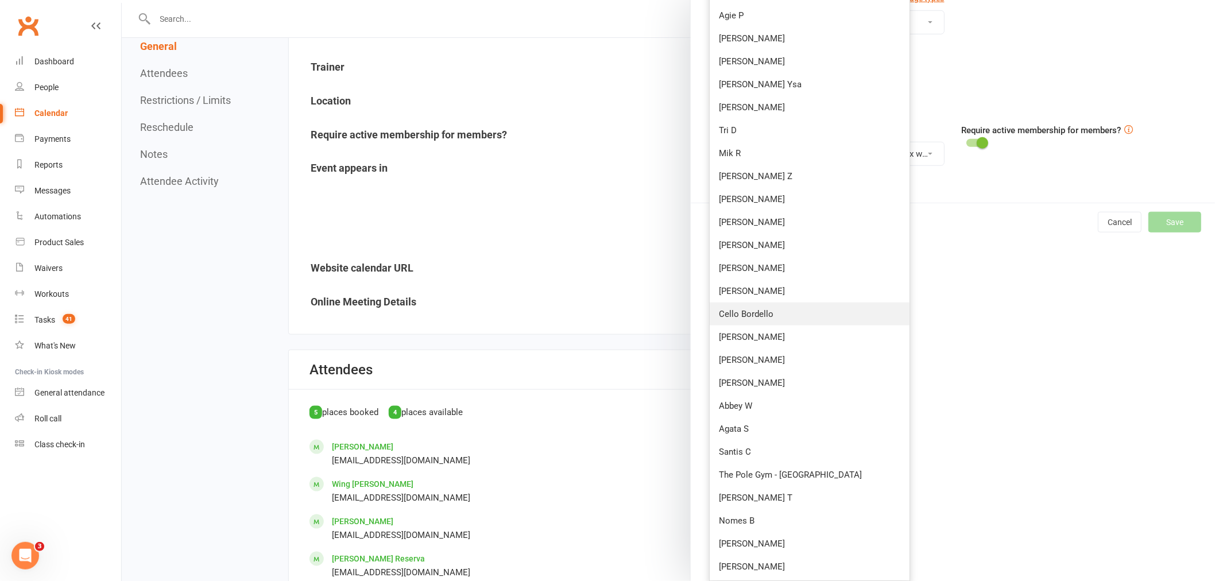 The height and width of the screenshot is (581, 1215). Describe the element at coordinates (810, 429) in the screenshot. I see `a: Agata S` at that location.